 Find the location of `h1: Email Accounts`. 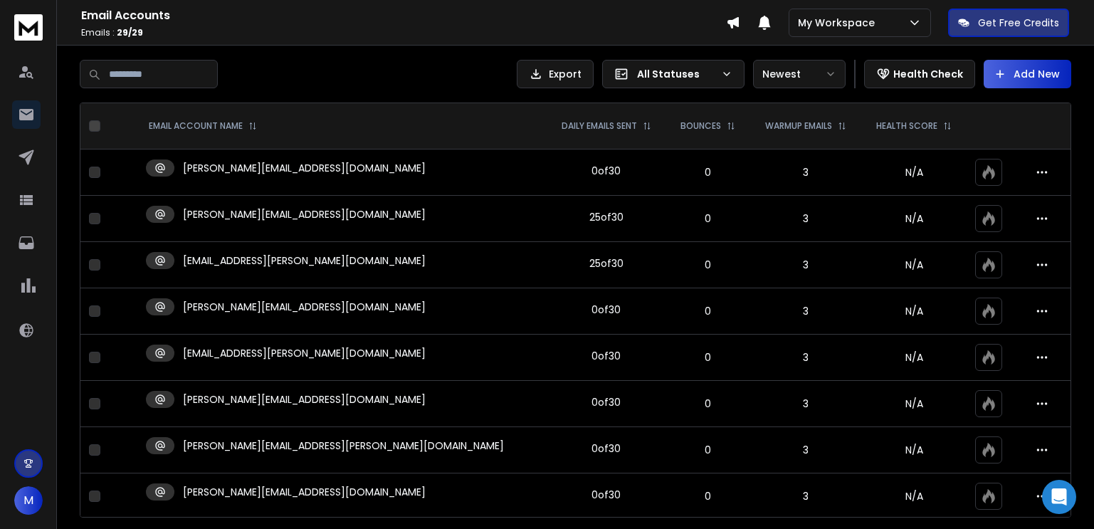

h1: Email Accounts is located at coordinates (404, 16).